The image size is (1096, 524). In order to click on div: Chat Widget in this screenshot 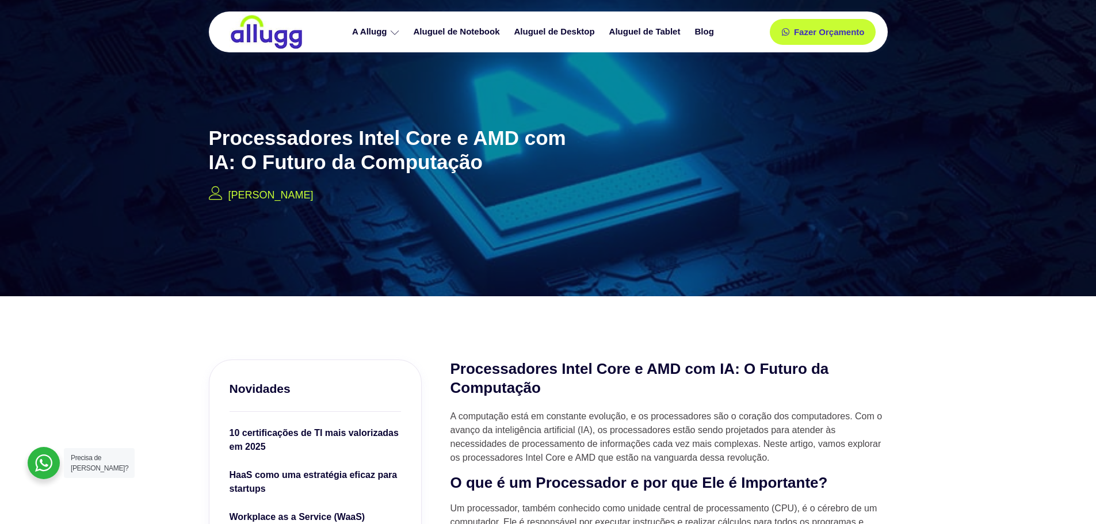, I will do `click(1067, 496)`.